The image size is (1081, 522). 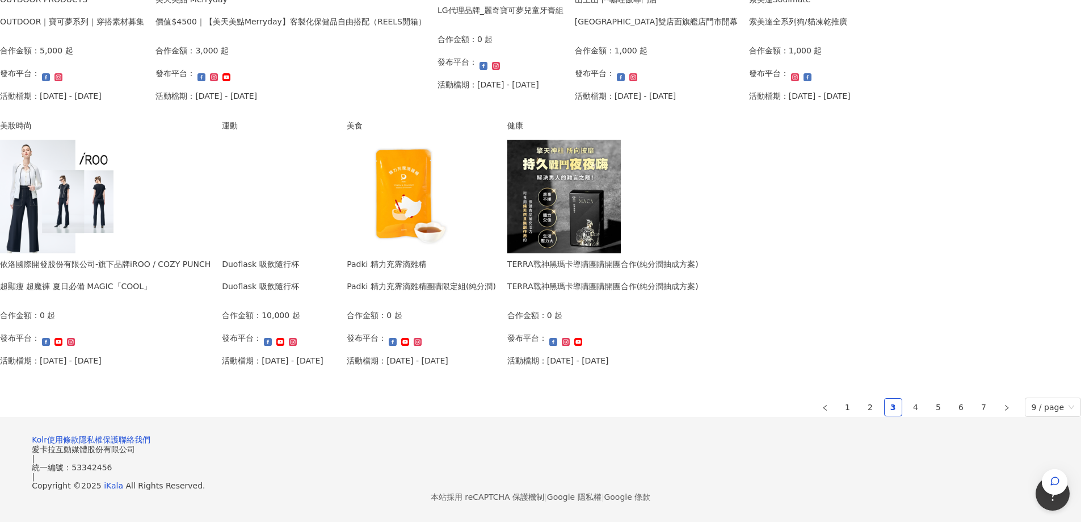 What do you see at coordinates (404, 196) in the screenshot?
I see `img: Padki 精力充霈滴雞精(團購限定組)` at bounding box center [404, 196].